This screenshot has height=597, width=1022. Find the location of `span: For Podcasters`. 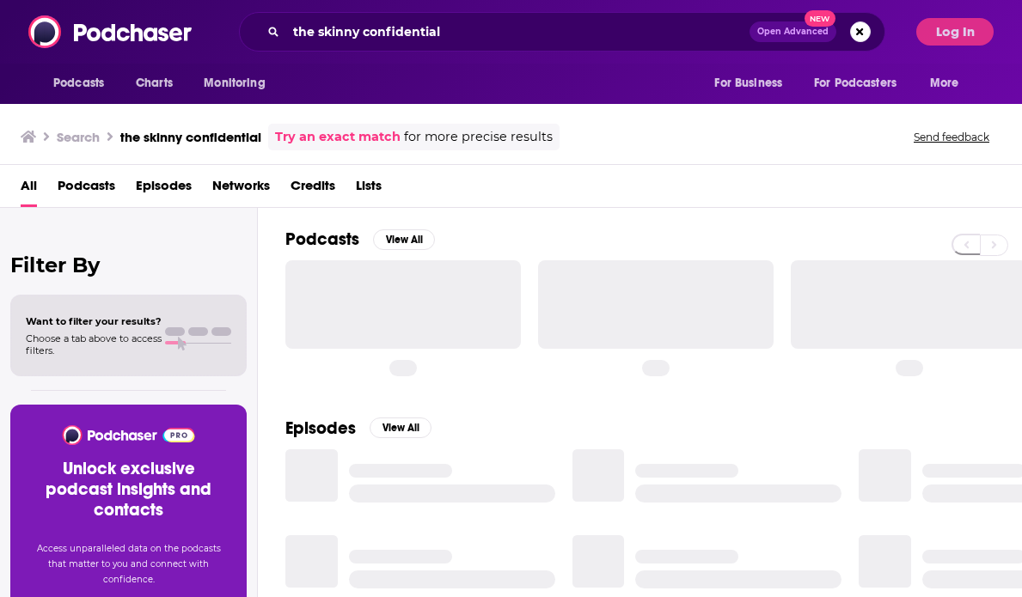

span: For Podcasters is located at coordinates (855, 83).